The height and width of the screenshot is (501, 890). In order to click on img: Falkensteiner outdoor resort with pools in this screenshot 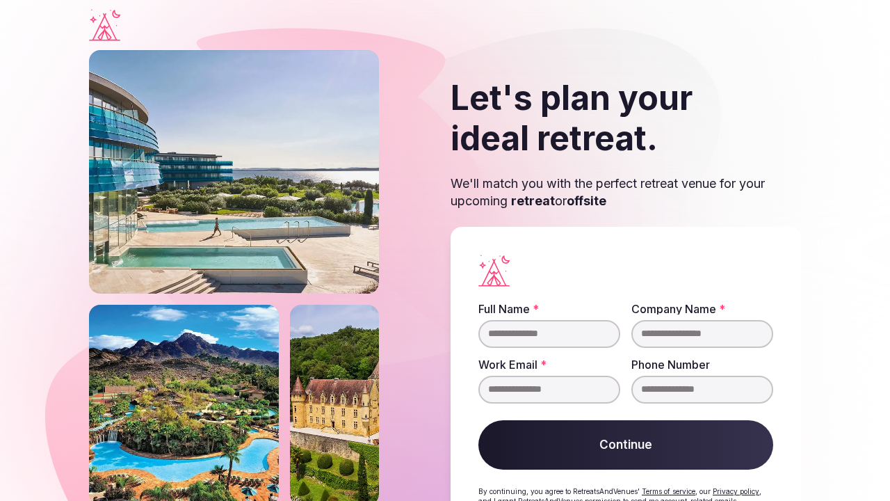, I will do `click(234, 156)`.